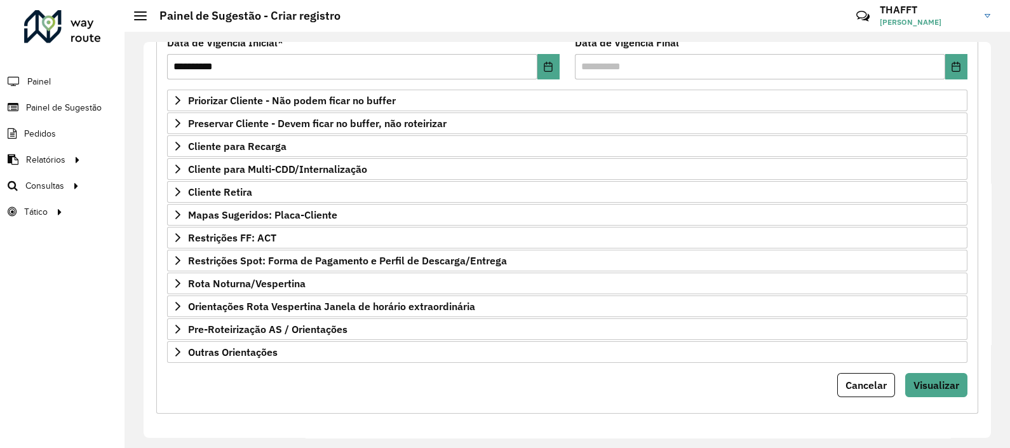 Image resolution: width=1010 pixels, height=448 pixels. I want to click on h2: Painel de Sugestão - Criar registro, so click(243, 16).